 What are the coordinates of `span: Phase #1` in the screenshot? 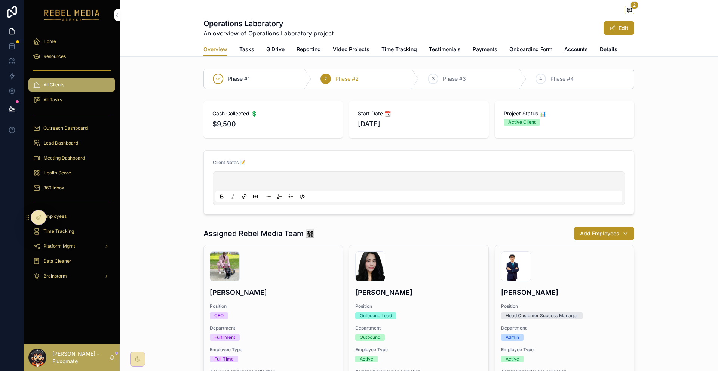 It's located at (239, 79).